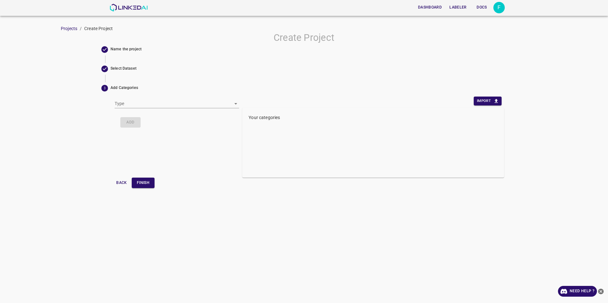  Describe the element at coordinates (122, 183) in the screenshot. I see `button: Back` at that location.